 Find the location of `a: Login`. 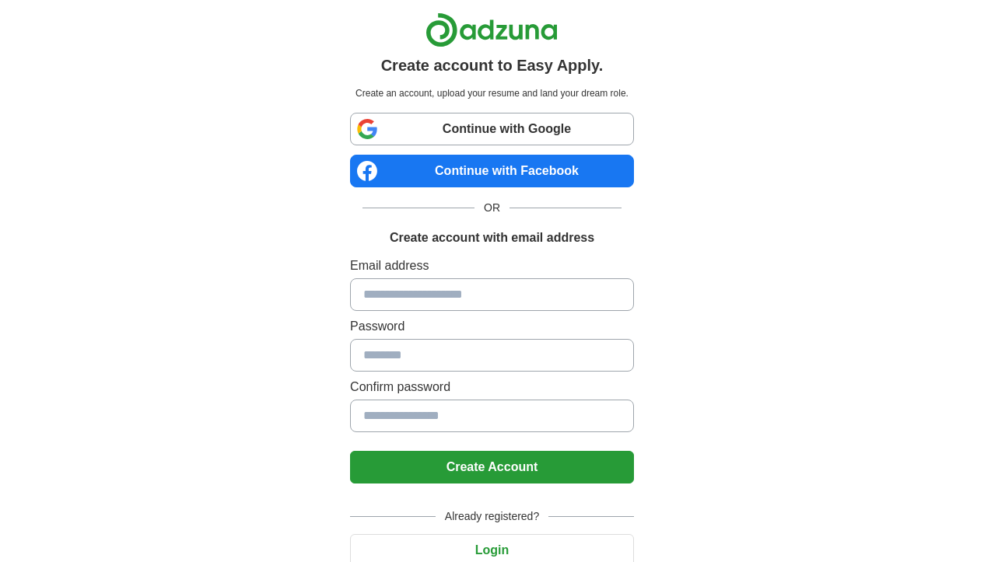

a: Login is located at coordinates (492, 550).